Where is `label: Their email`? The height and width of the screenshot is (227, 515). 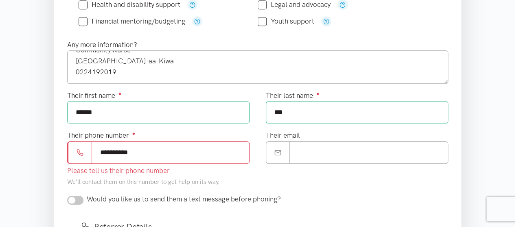 label: Their email is located at coordinates (283, 135).